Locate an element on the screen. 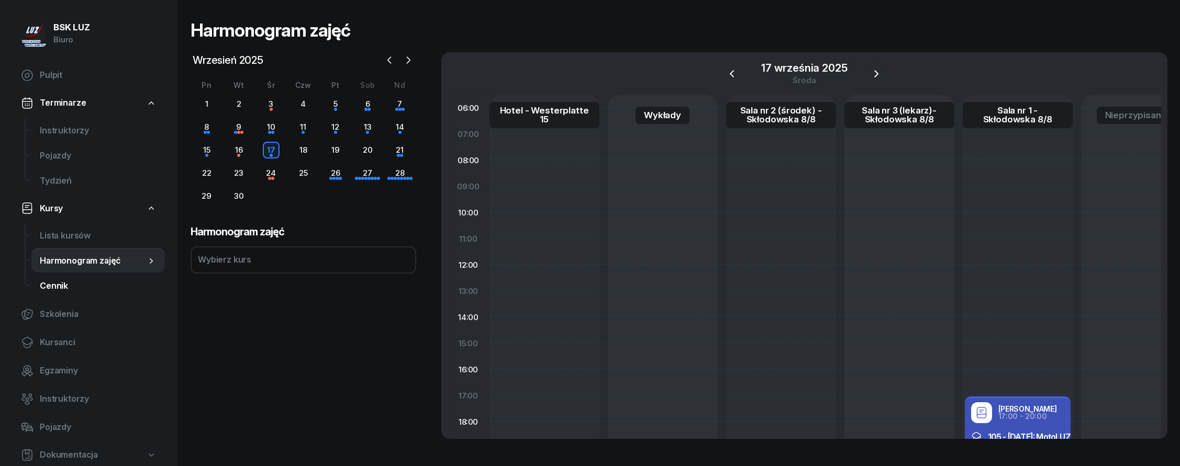 Image resolution: width=1180 pixels, height=466 pixels. div: Wybierz kurs is located at coordinates (225, 260).